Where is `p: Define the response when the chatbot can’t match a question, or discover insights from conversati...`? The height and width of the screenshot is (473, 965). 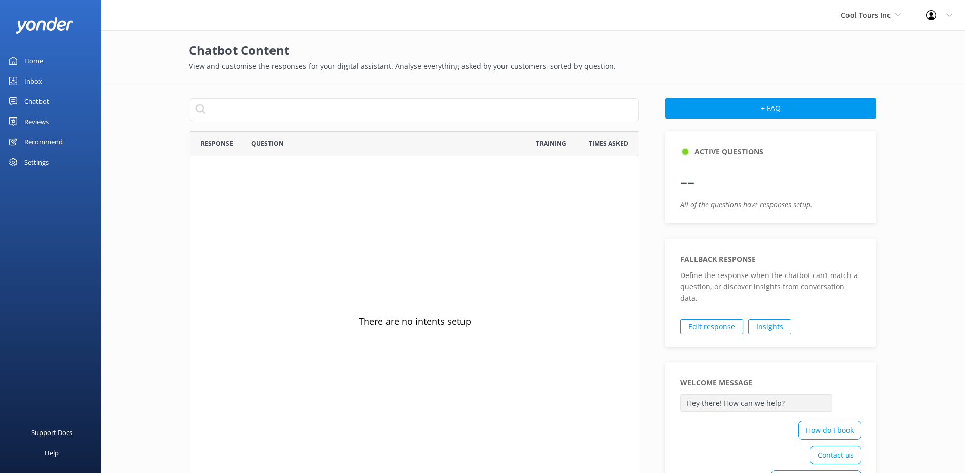
p: Define the response when the chatbot can’t match a question, or discover insights from conversati... is located at coordinates (771, 287).